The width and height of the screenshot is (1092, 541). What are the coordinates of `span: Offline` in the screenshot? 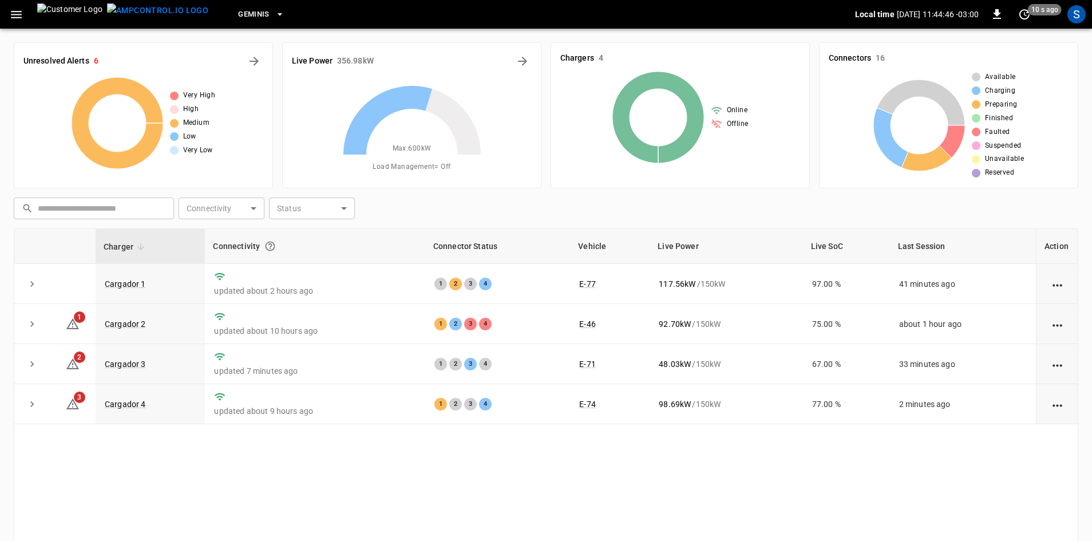 It's located at (738, 124).